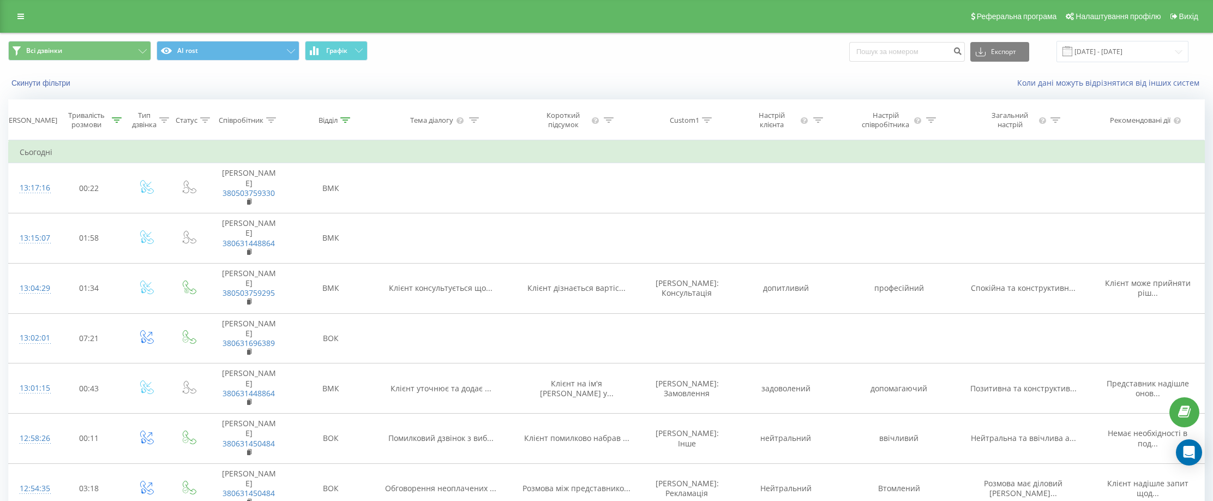 This screenshot has width=1213, height=501. Describe the element at coordinates (241, 120) in the screenshot. I see `div: Співробітник` at that location.